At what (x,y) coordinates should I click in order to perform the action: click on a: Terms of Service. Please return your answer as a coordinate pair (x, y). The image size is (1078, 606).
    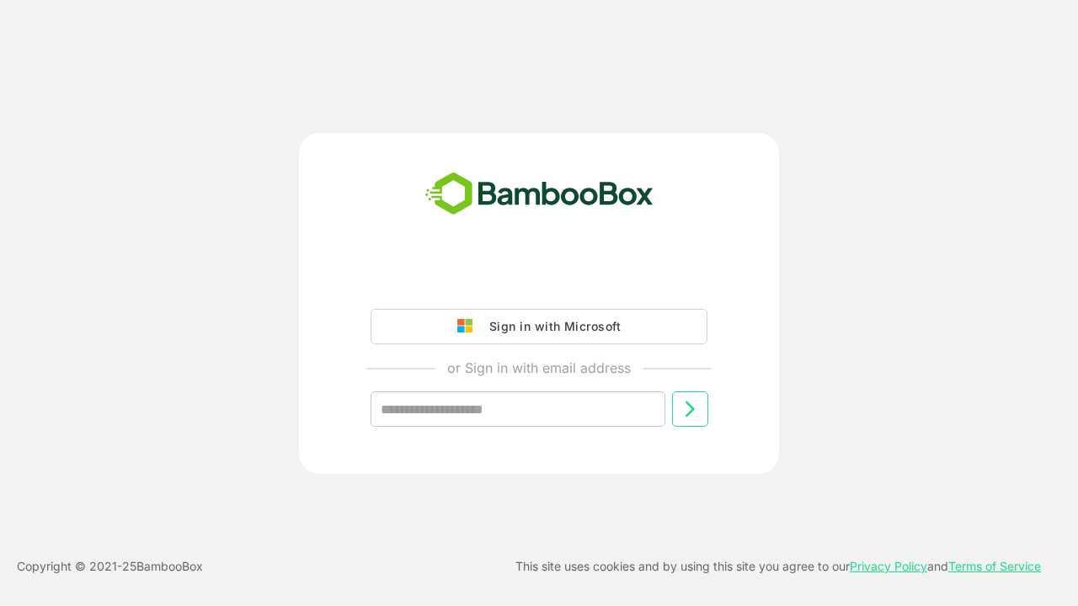
    Looking at the image, I should click on (994, 566).